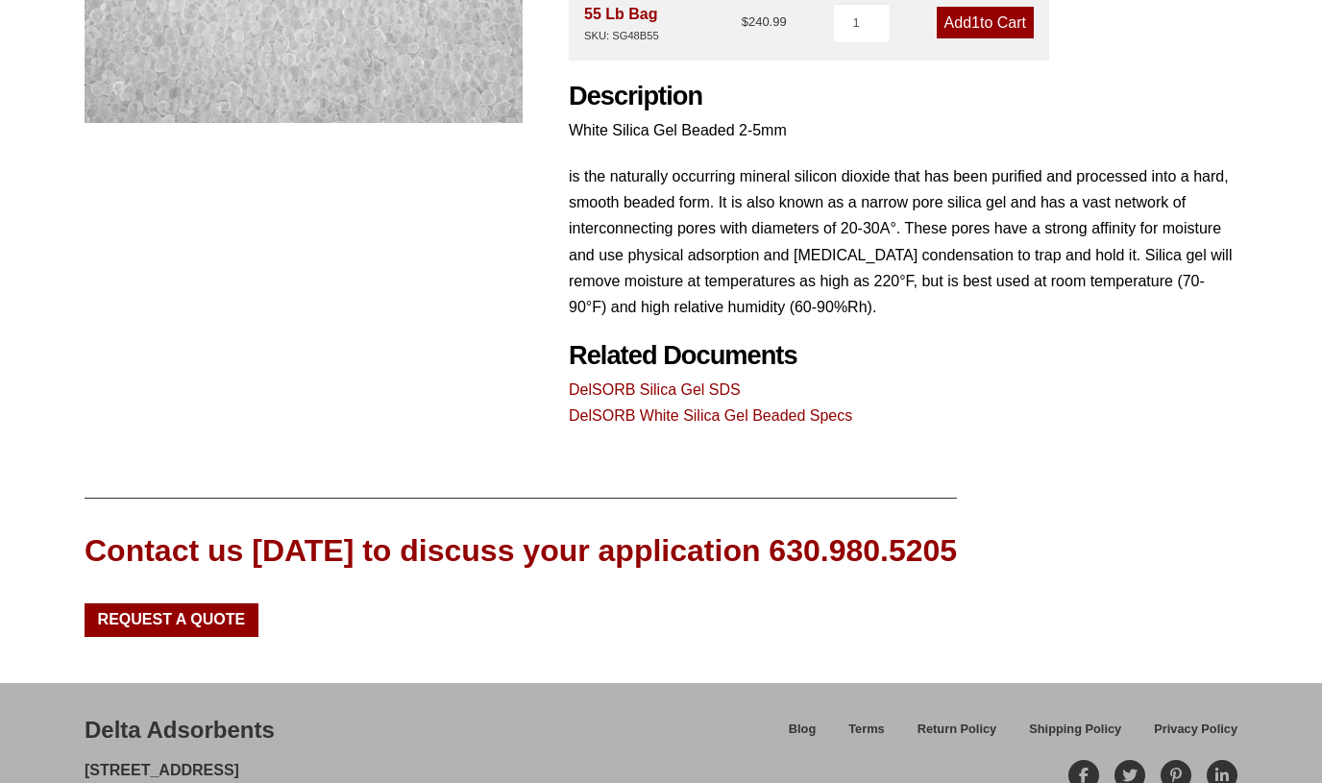 The height and width of the screenshot is (783, 1322). I want to click on span: 1, so click(975, 22).